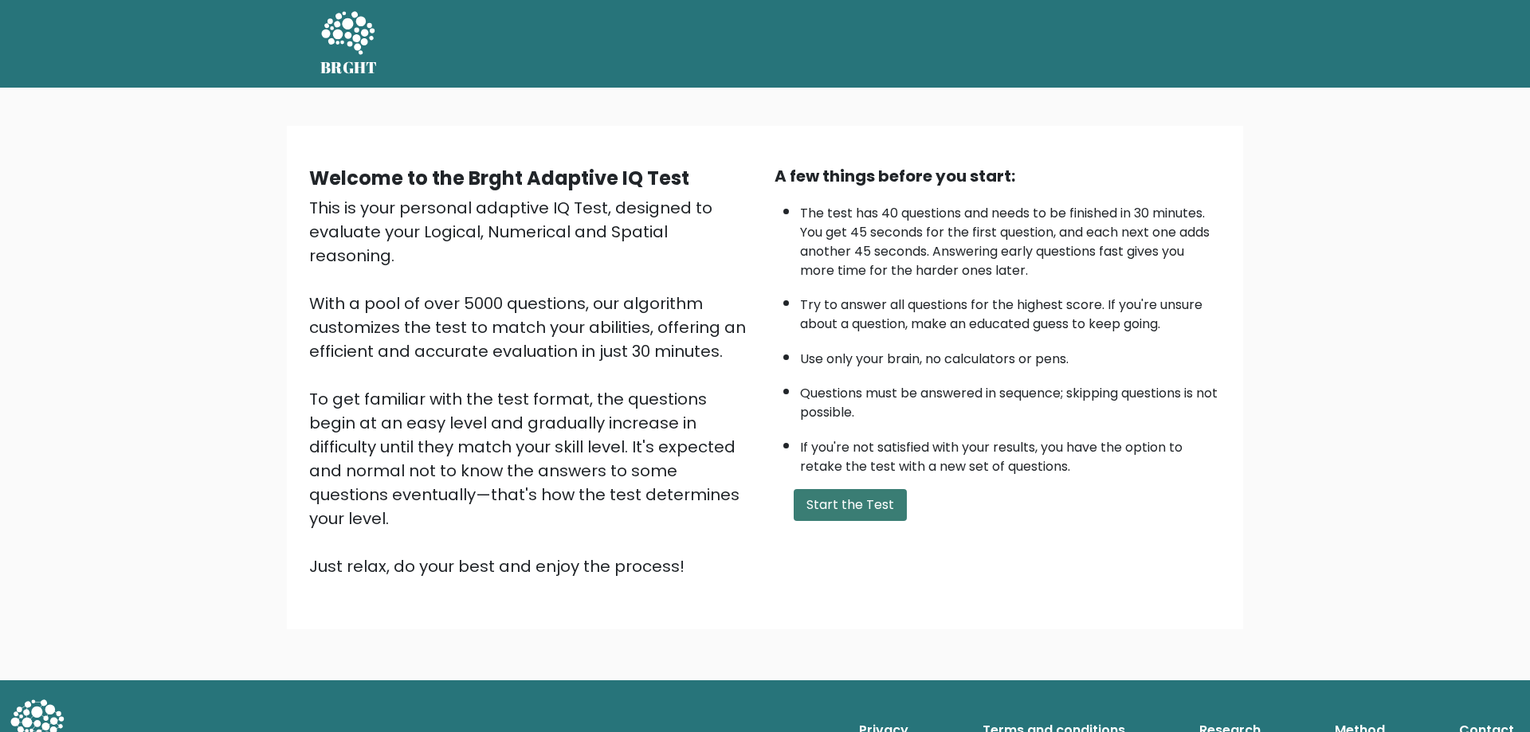 The height and width of the screenshot is (732, 1530). I want to click on div: A few things before you start:, so click(997, 176).